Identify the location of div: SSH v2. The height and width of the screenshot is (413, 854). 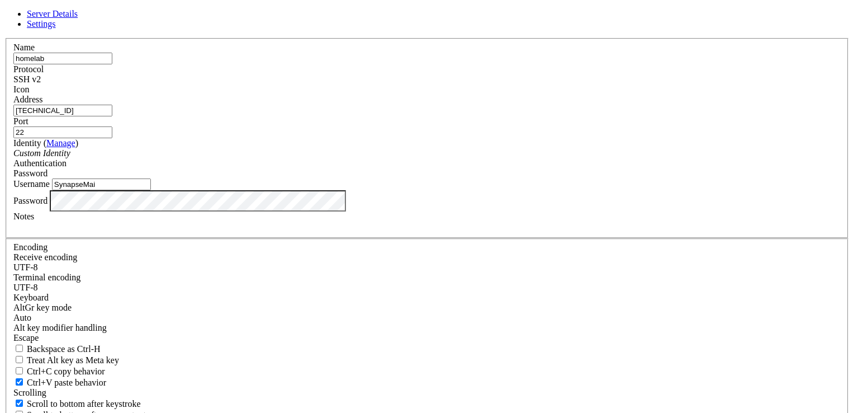
(427, 79).